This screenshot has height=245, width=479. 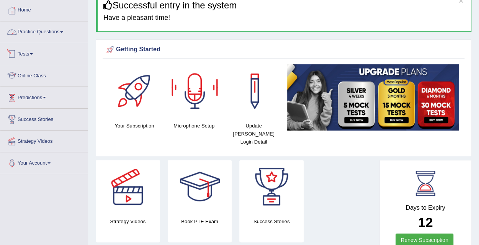 I want to click on h4: Your Subscription, so click(x=134, y=126).